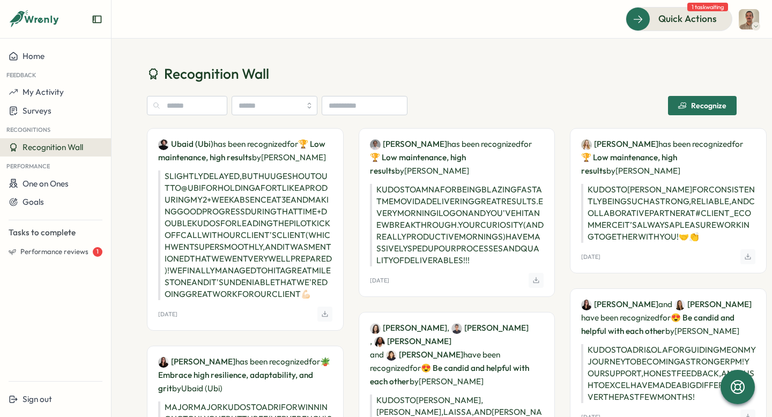 This screenshot has height=417, width=772. What do you see at coordinates (244, 375) in the screenshot?
I see `span: 🪴 Embrace high resilience, adaptability, and grit` at bounding box center [244, 375].